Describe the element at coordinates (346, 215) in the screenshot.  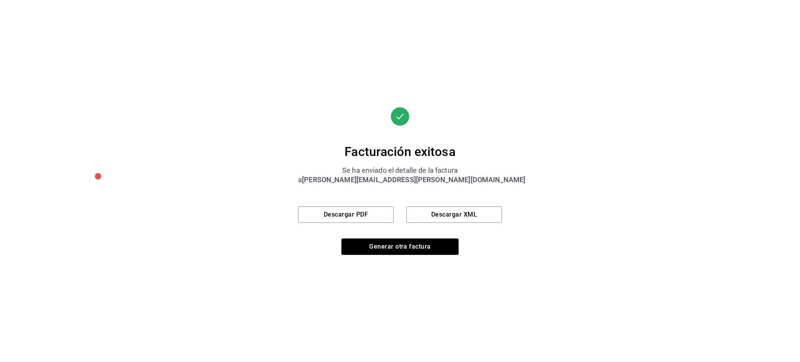
I see `button: Descargar PDF` at that location.